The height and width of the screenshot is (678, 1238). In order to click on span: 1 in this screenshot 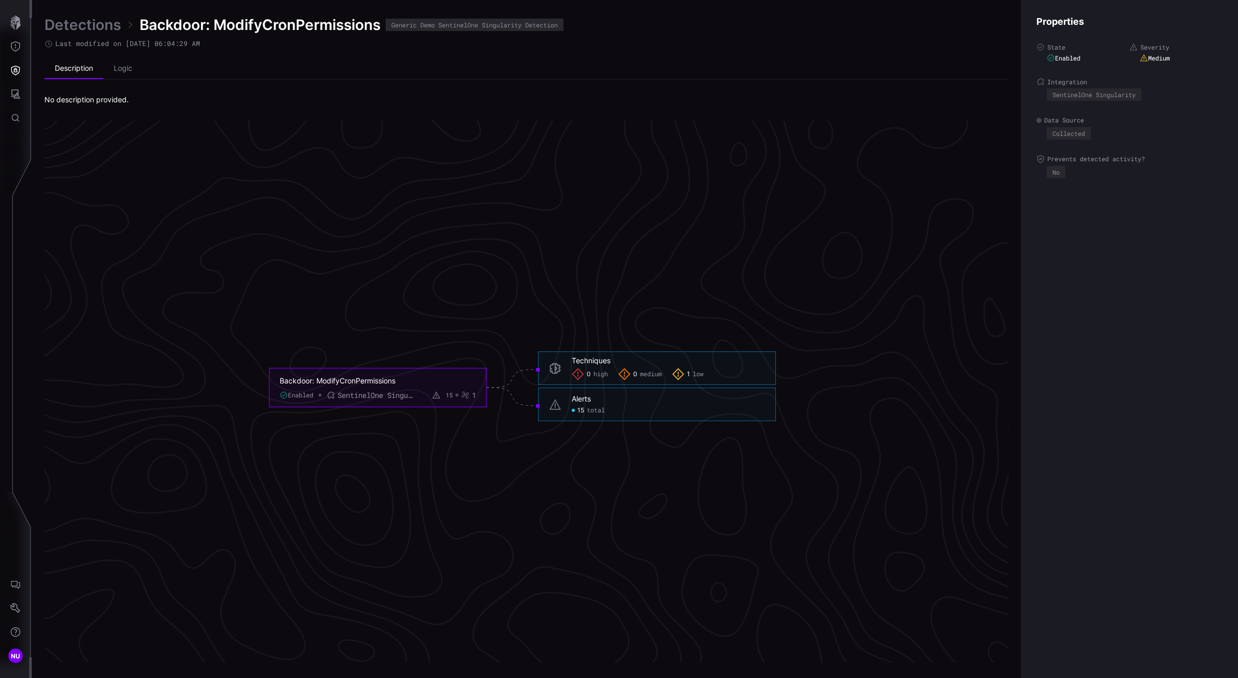, I will do `click(689, 374)`.